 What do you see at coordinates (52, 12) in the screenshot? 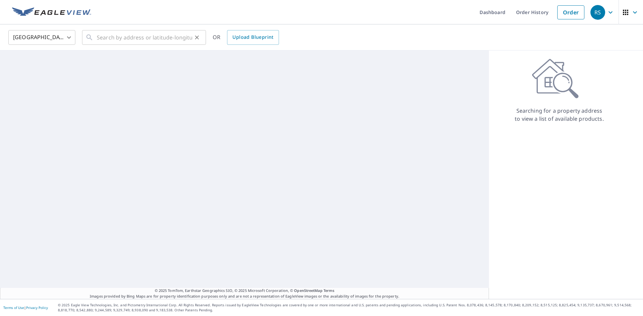
I see `img: EV Logo` at bounding box center [52, 12].